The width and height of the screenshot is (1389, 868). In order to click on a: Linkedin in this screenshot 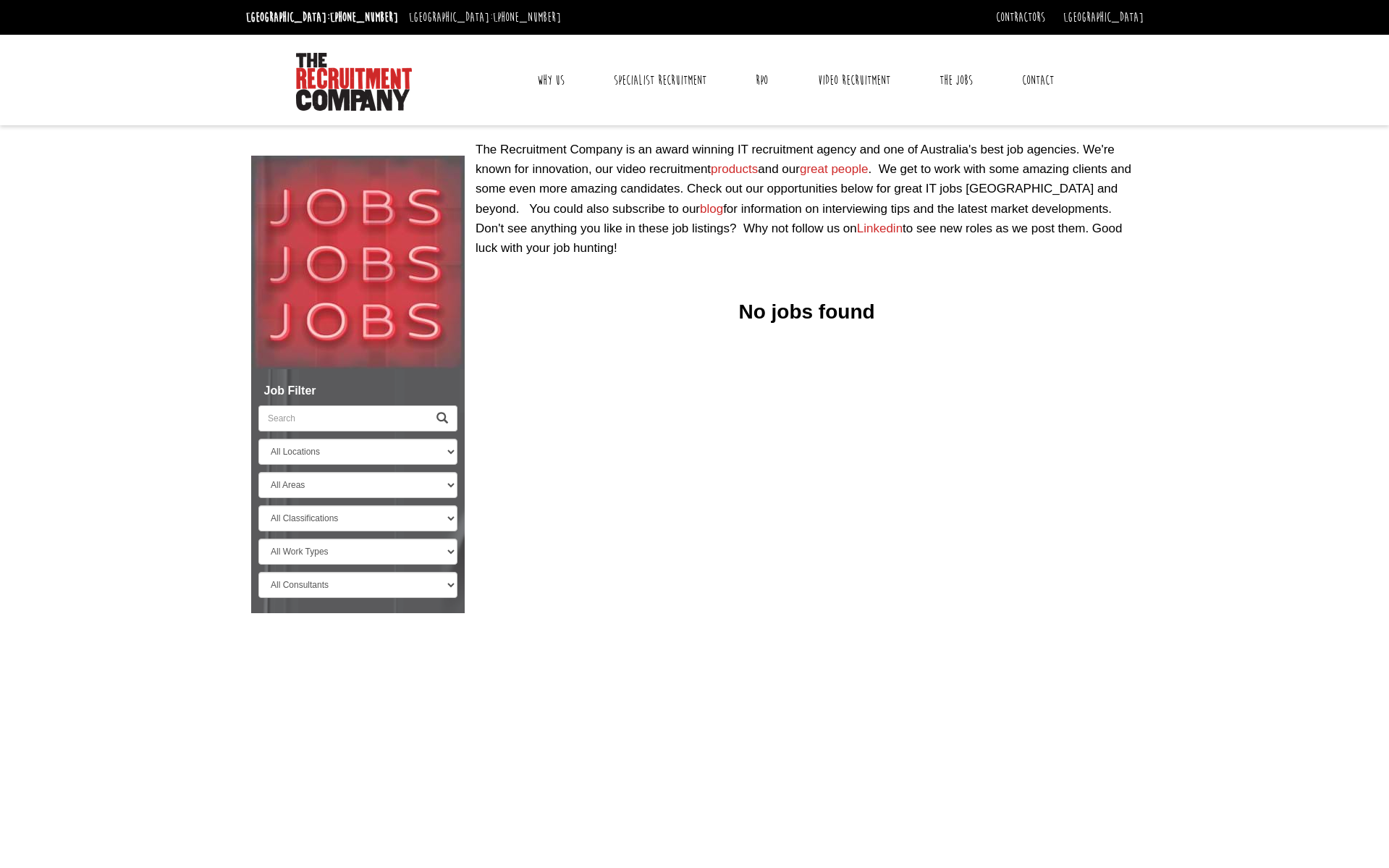, I will do `click(879, 228)`.